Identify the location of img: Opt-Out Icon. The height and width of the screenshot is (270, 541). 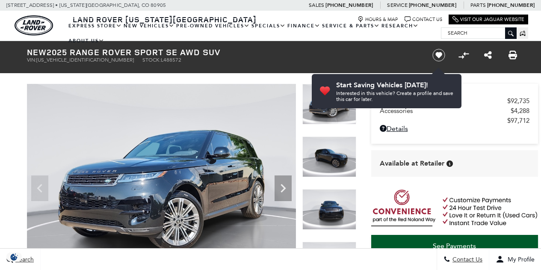
(14, 257).